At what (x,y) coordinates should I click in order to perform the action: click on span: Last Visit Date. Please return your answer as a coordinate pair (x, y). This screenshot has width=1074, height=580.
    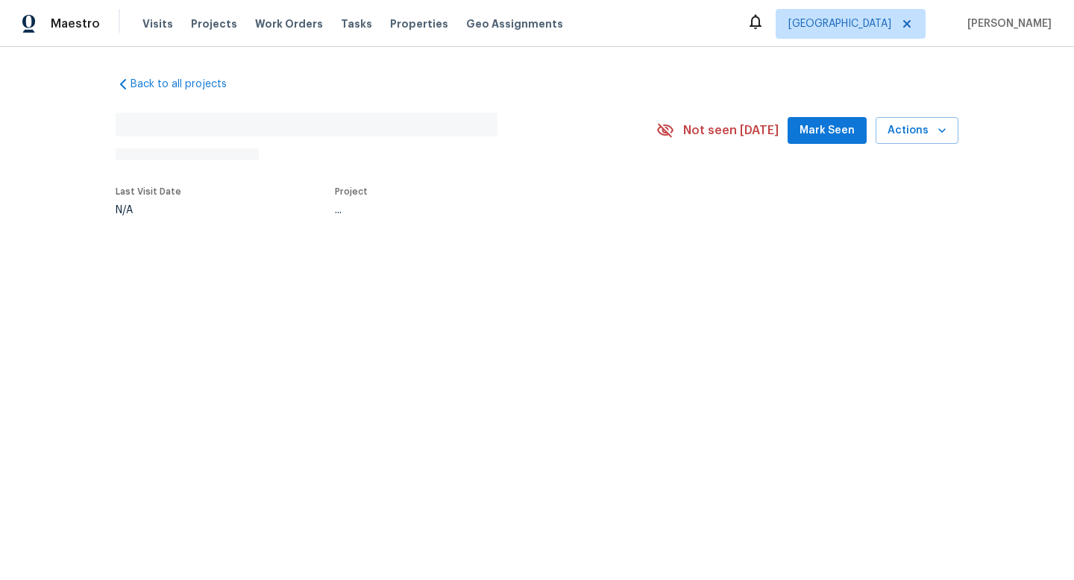
    Looking at the image, I should click on (148, 192).